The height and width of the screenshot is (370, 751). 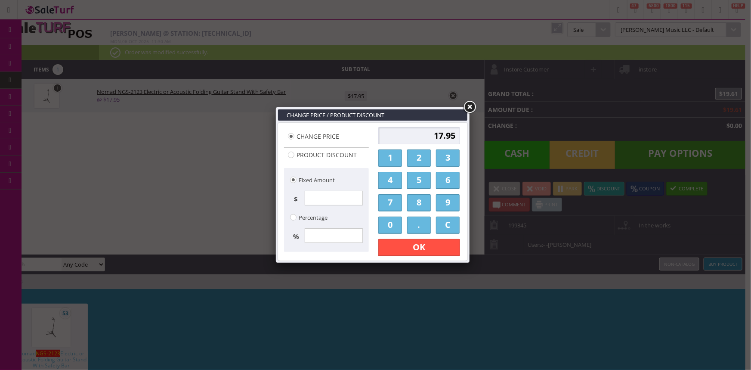 I want to click on label: Product Discount, so click(x=326, y=153).